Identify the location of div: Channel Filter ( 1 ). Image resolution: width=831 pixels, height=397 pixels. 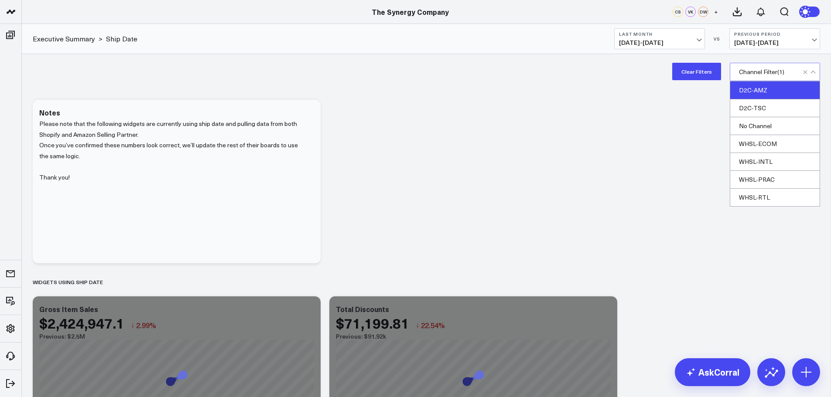
(762, 72).